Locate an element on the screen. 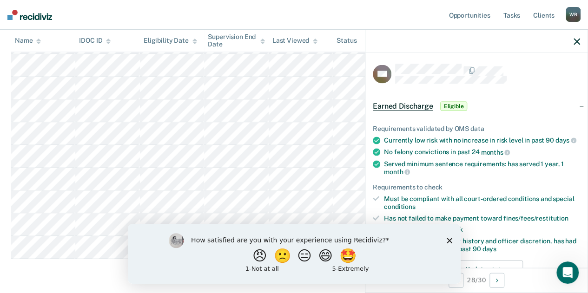 The width and height of the screenshot is (588, 293). div: W B is located at coordinates (573, 14).